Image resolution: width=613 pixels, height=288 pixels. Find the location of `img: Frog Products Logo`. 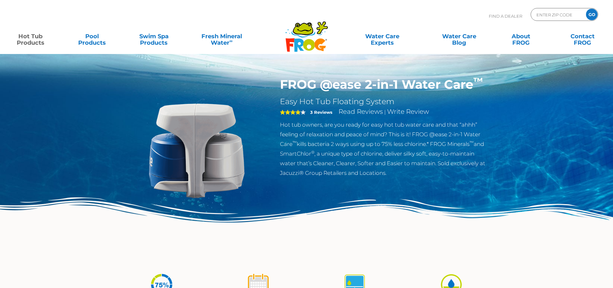

img: Frog Products Logo is located at coordinates (307, 33).